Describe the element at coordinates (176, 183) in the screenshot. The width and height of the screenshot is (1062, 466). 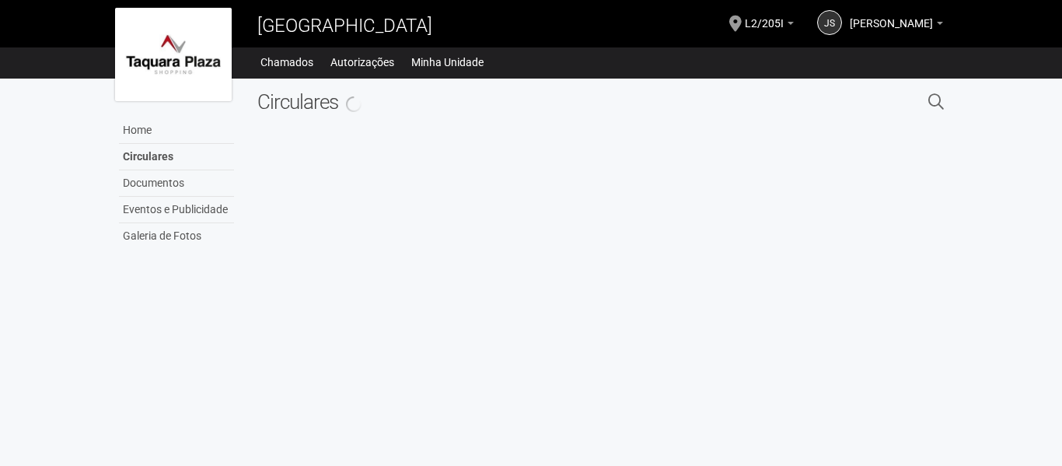
I see `a: Documentos` at that location.